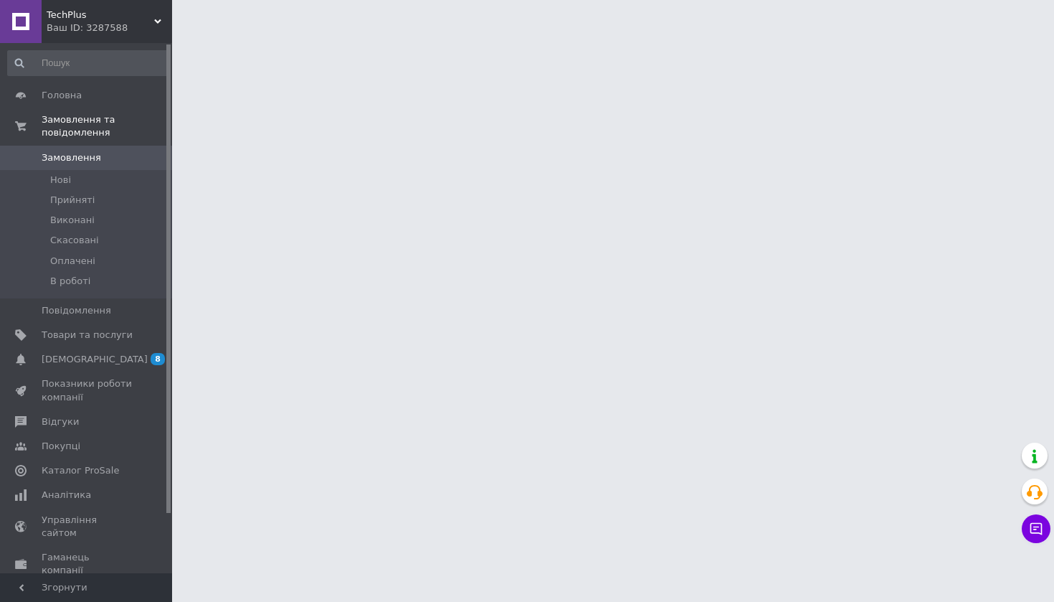 Image resolution: width=1054 pixels, height=602 pixels. Describe the element at coordinates (76, 310) in the screenshot. I see `span: Повідомлення` at that location.